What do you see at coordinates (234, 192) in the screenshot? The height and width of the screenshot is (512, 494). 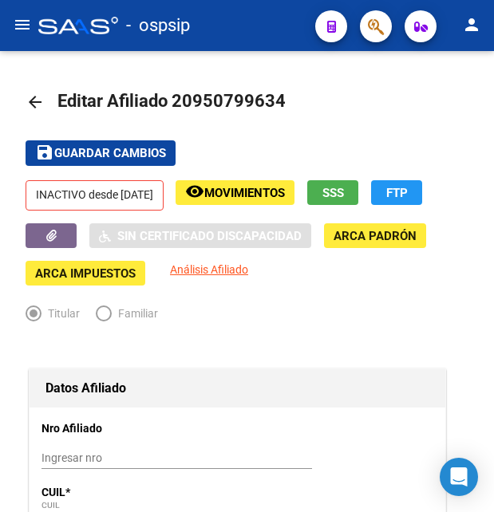 I see `button: Movimientos` at bounding box center [234, 192].